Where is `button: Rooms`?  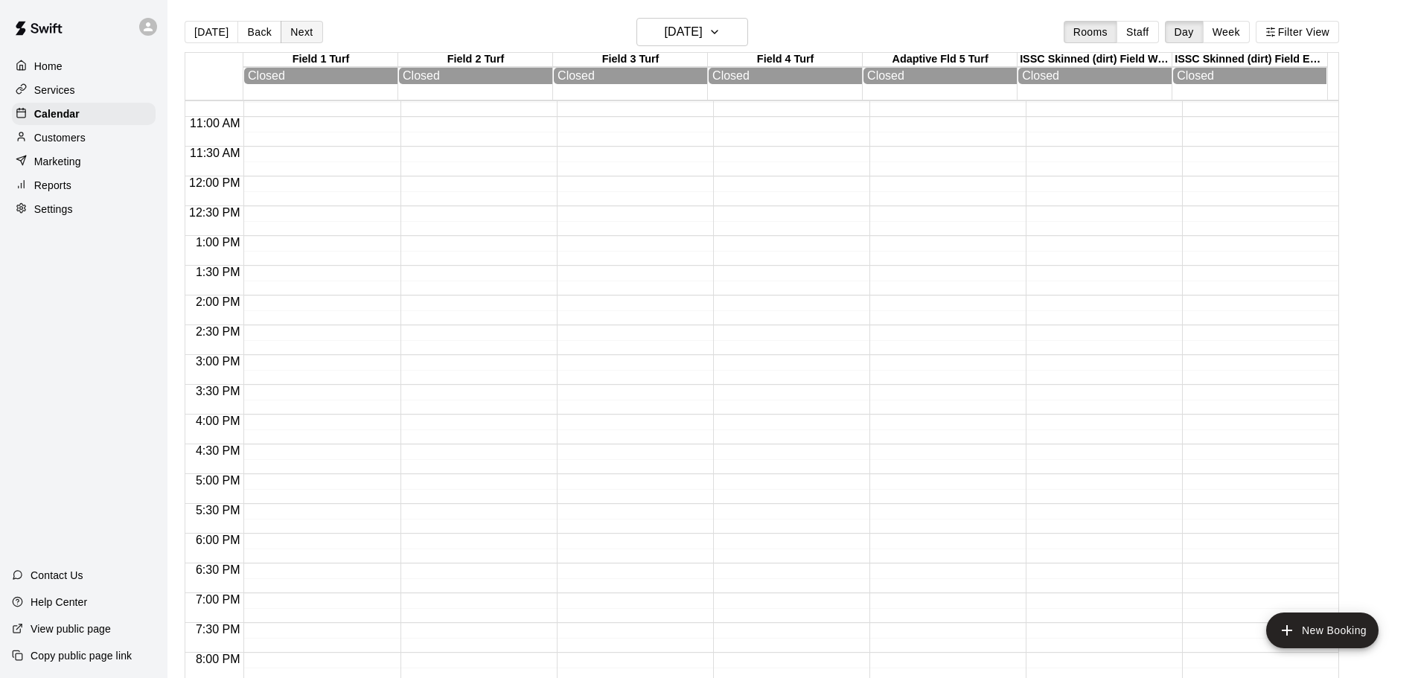
button: Rooms is located at coordinates (1090, 32).